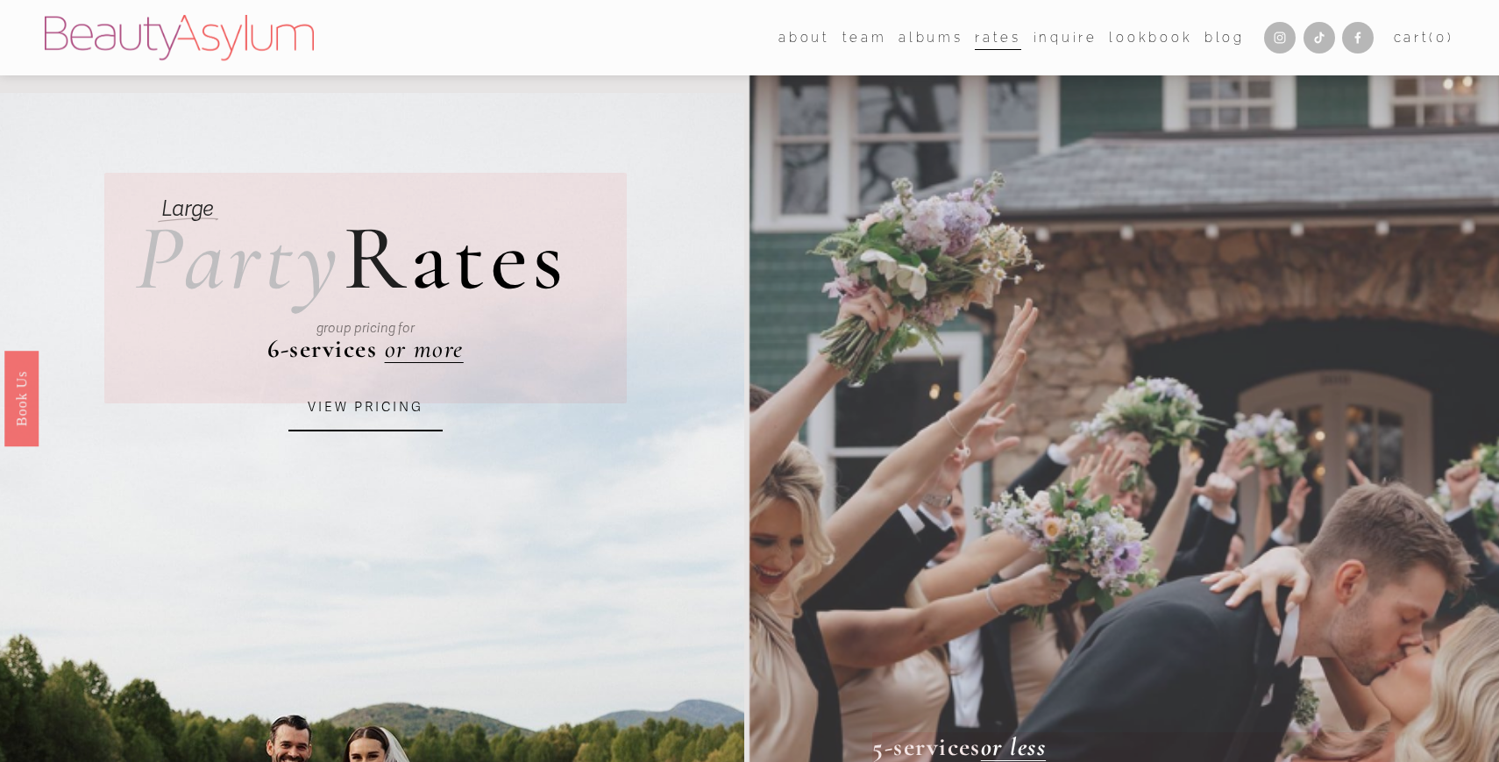 Image resolution: width=1499 pixels, height=762 pixels. Describe the element at coordinates (376, 258) in the screenshot. I see `span: R` at that location.